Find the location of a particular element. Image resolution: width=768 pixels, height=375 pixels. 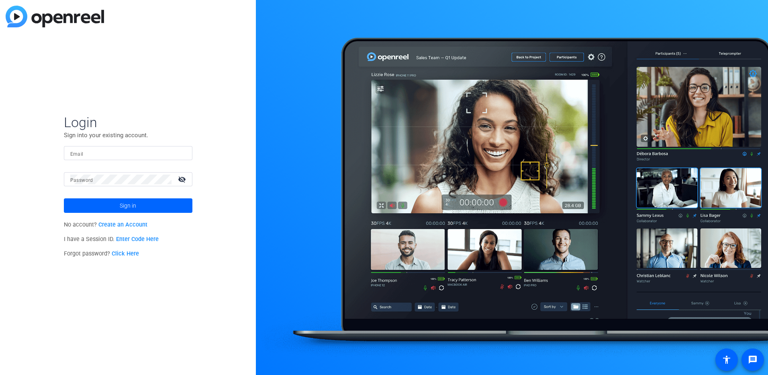

mat-label: Password is located at coordinates (82, 180).